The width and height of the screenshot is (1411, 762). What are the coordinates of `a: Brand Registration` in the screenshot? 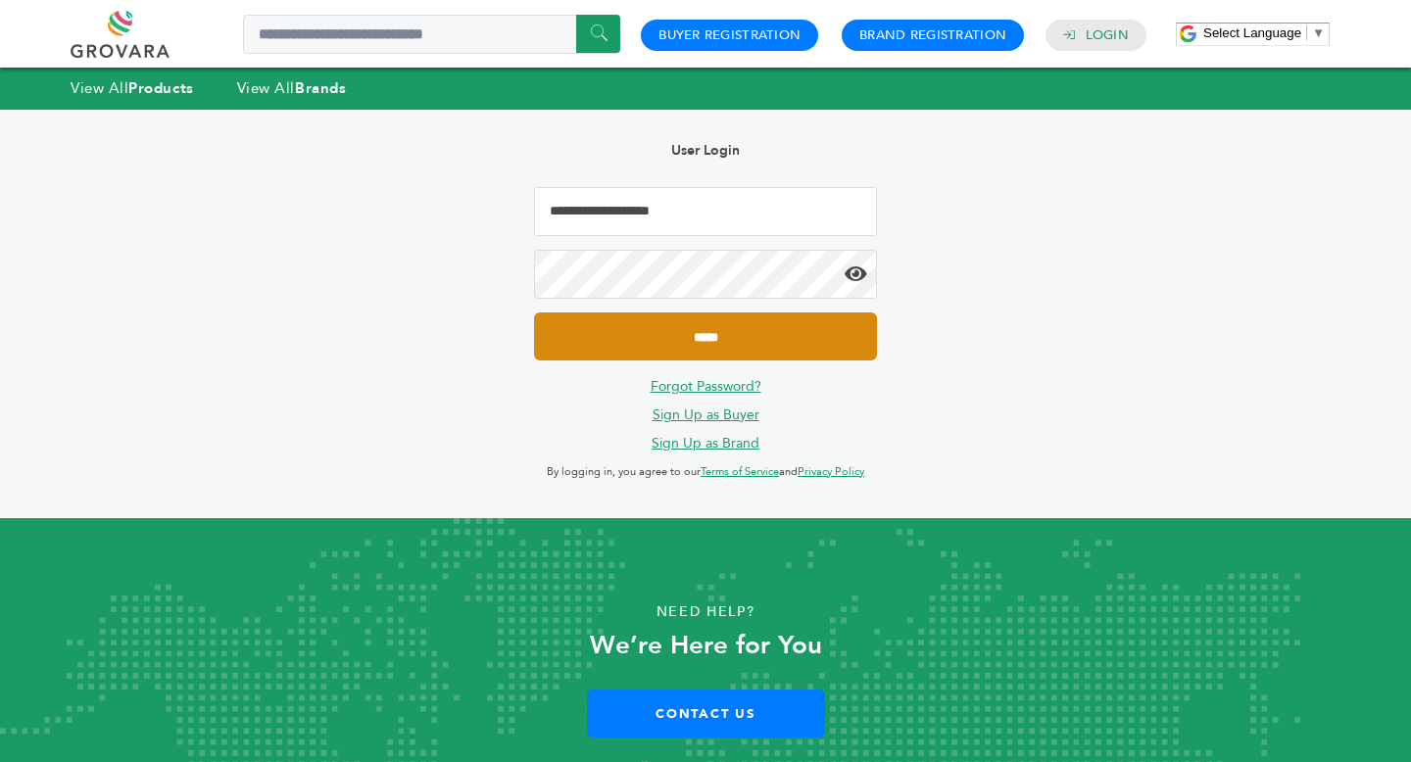 It's located at (933, 35).